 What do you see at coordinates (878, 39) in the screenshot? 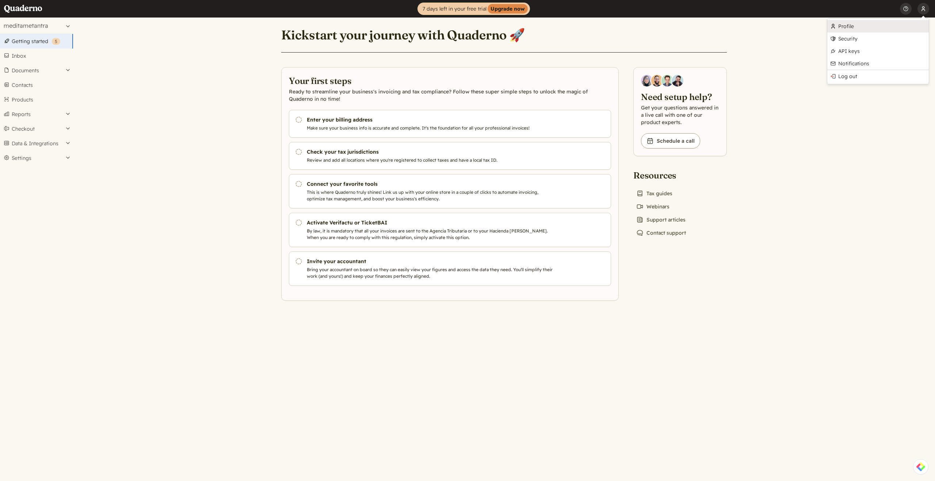
I see `a: Security` at bounding box center [878, 39].